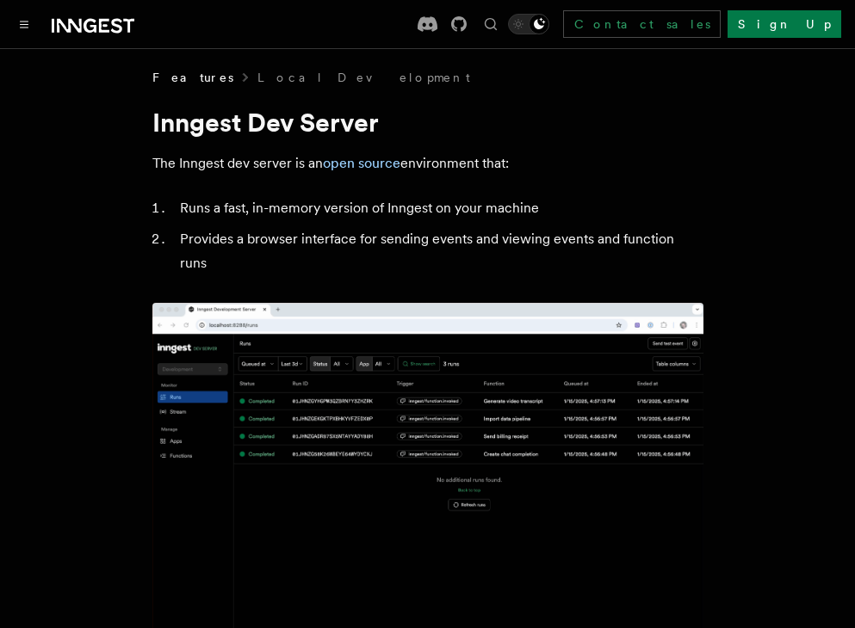 The image size is (855, 628). What do you see at coordinates (641, 24) in the screenshot?
I see `a: Contact sales` at bounding box center [641, 24].